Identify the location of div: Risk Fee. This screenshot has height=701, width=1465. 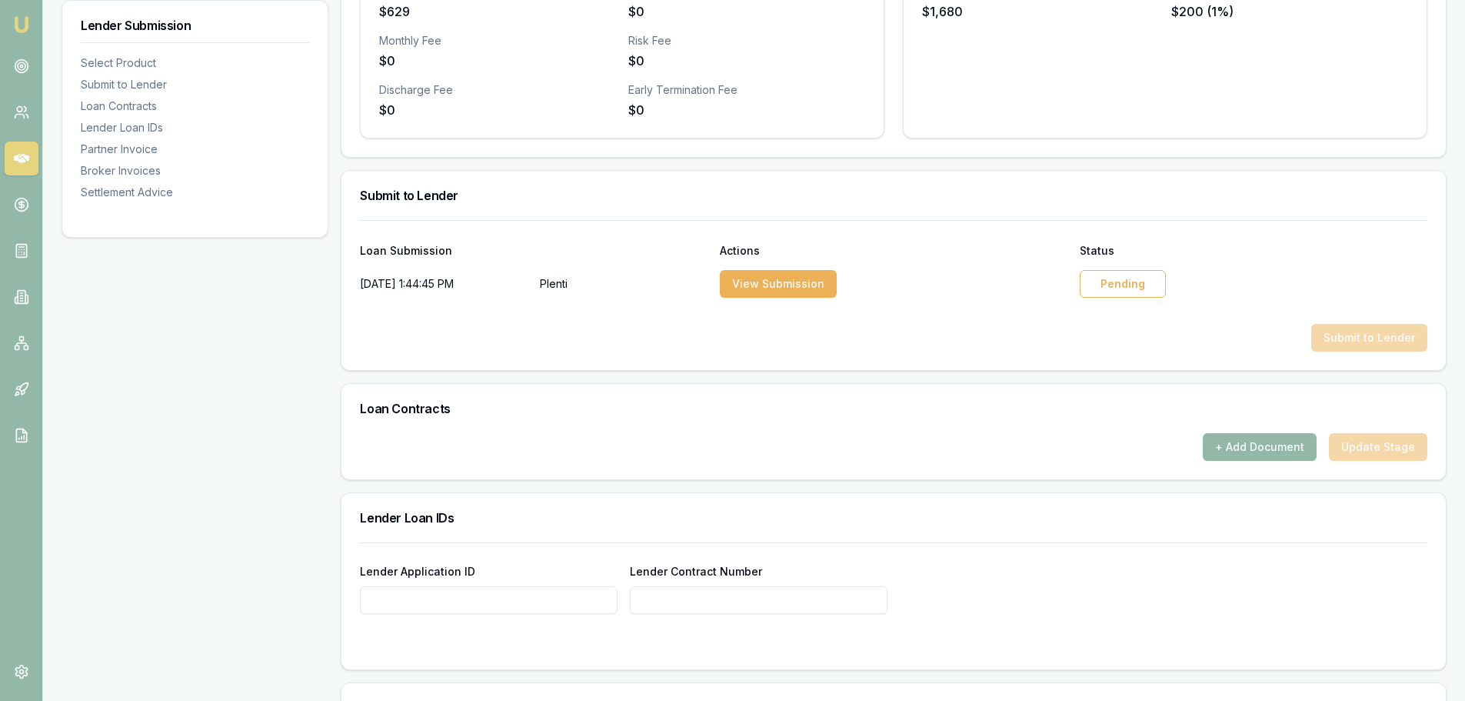
(747, 41).